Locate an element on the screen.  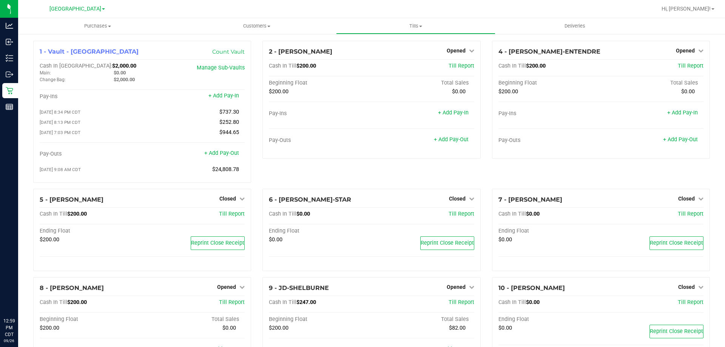
span: $252.80 is located at coordinates (229, 122).